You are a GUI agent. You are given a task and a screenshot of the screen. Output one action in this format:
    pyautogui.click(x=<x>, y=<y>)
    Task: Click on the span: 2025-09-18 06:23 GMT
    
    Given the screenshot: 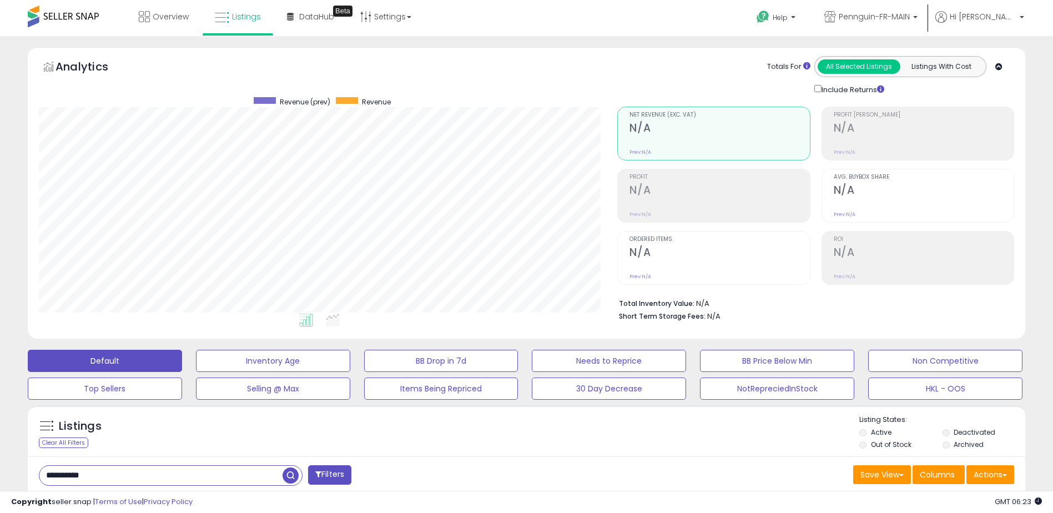 What is the action you would take?
    pyautogui.click(x=1018, y=501)
    